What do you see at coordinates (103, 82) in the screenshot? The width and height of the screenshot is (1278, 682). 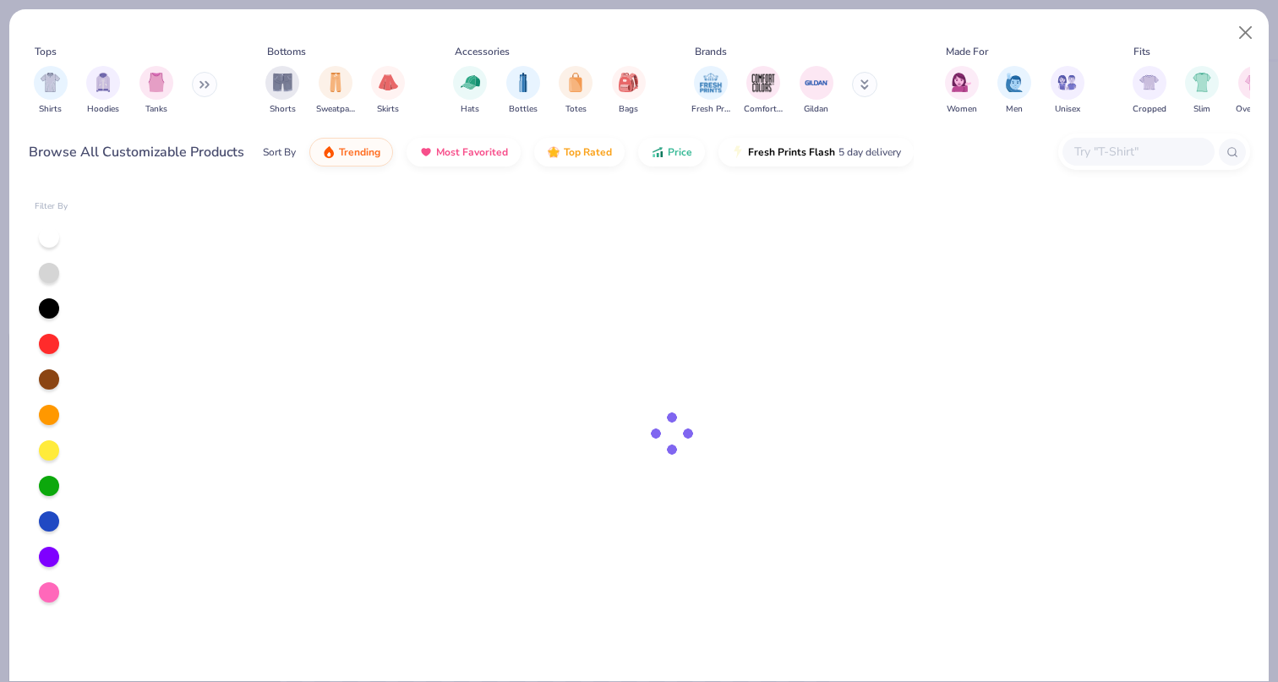 I see `img: Hoodies Image` at bounding box center [103, 82].